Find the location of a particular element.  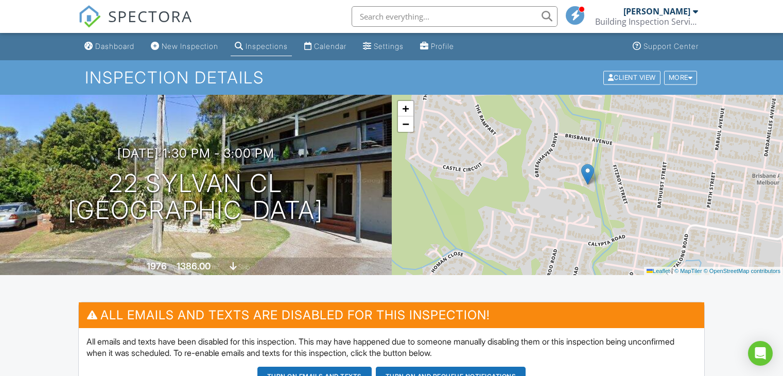

a: Zoom in is located at coordinates (406, 109).